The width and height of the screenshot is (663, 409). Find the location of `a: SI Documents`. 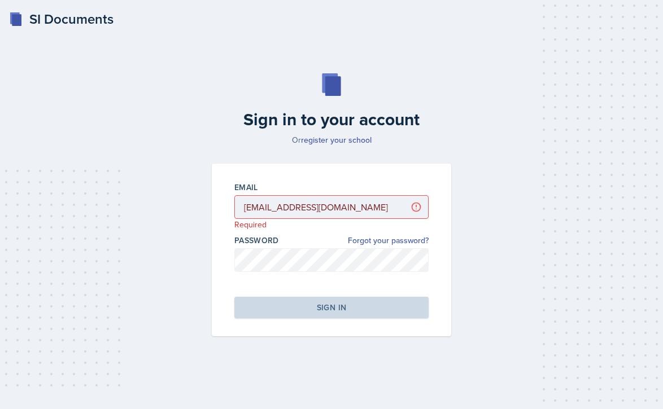

a: SI Documents is located at coordinates (61, 19).